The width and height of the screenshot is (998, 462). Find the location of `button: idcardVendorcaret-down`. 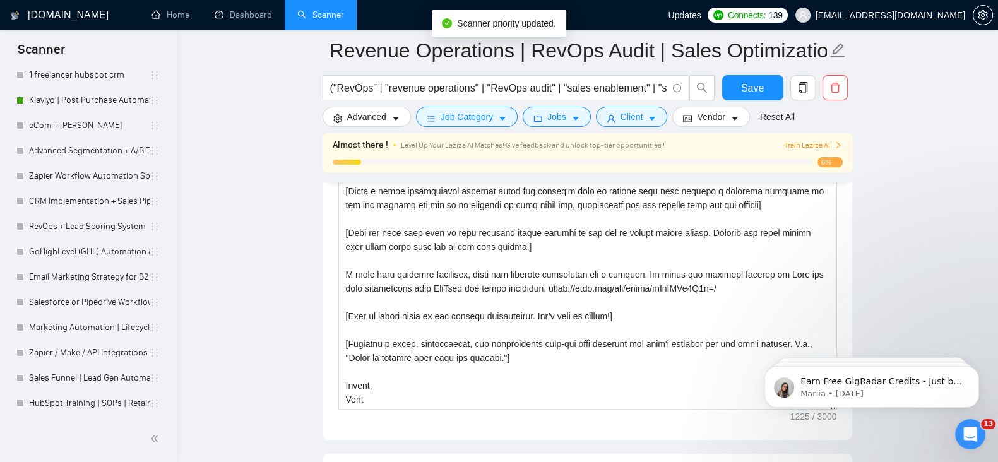

button: idcardVendorcaret-down is located at coordinates (711, 117).